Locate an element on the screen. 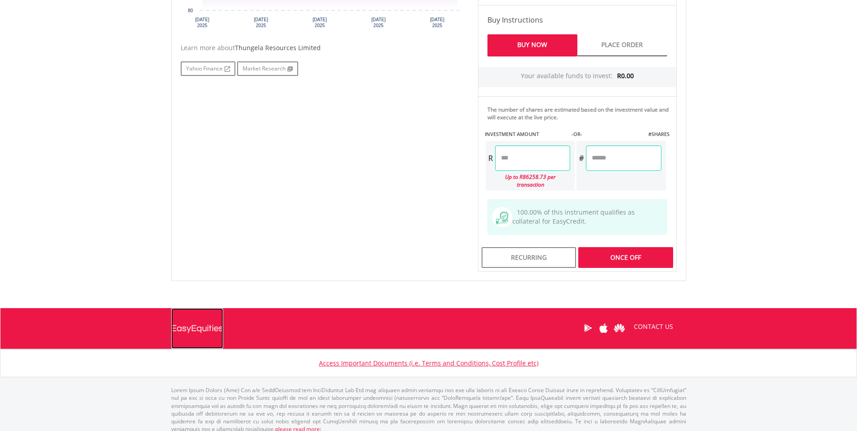 Image resolution: width=857 pixels, height=431 pixels. a: Place Order is located at coordinates (622, 45).